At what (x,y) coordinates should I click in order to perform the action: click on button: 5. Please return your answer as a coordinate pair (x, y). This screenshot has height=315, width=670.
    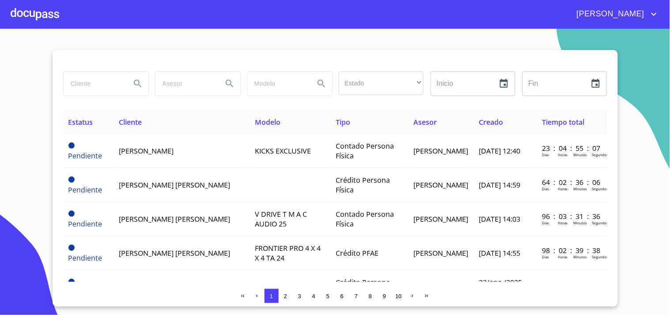
    Looking at the image, I should click on (328, 296).